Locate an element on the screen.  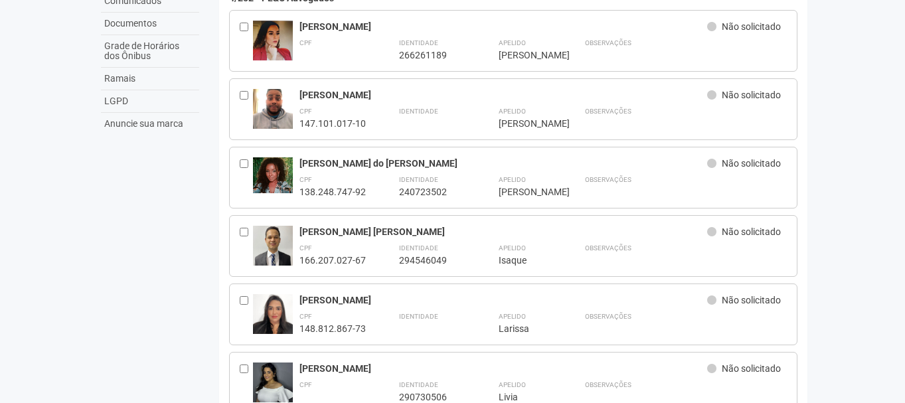
div: 266261189 is located at coordinates (432, 55).